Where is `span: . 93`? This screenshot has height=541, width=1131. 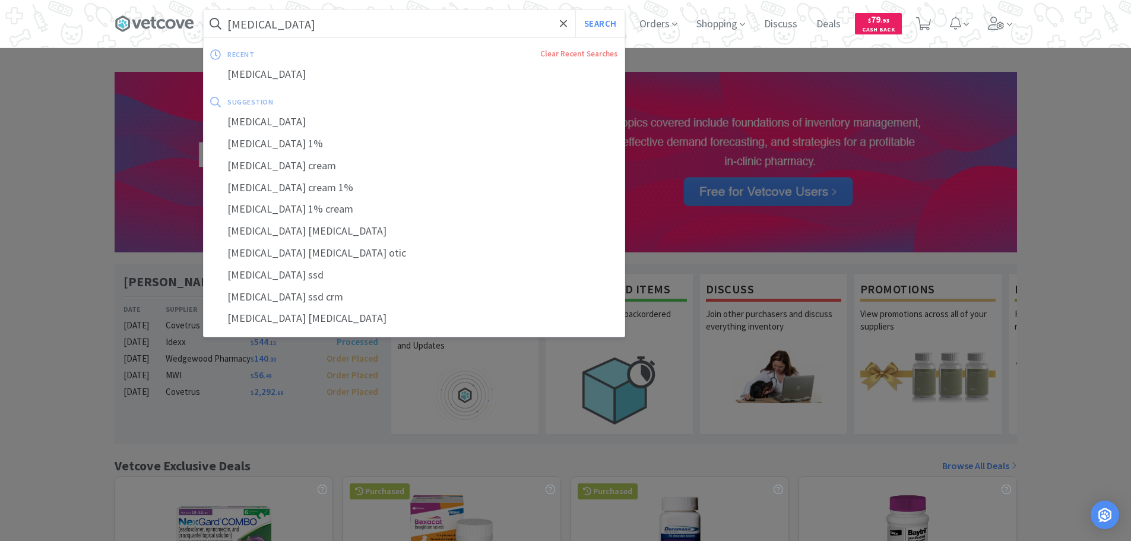
span: . 93 is located at coordinates (885, 20).